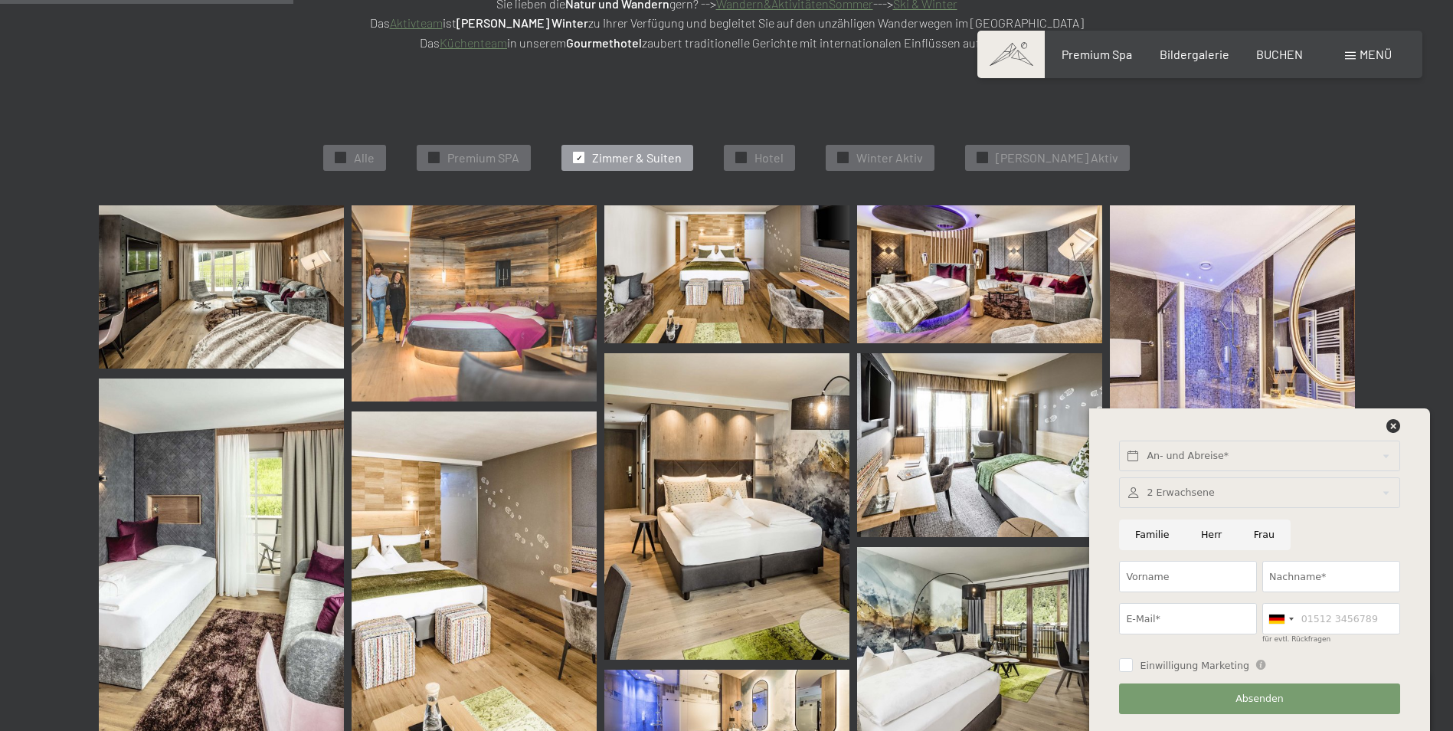 This screenshot has width=1453, height=731. Describe the element at coordinates (1376, 54) in the screenshot. I see `span: Menü` at that location.